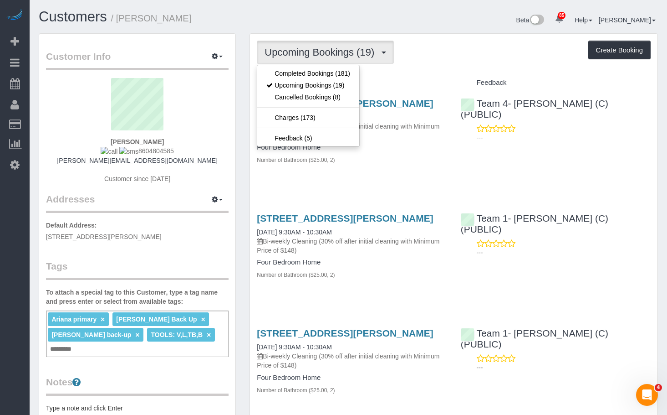  I want to click on span: 4, so click(659, 387).